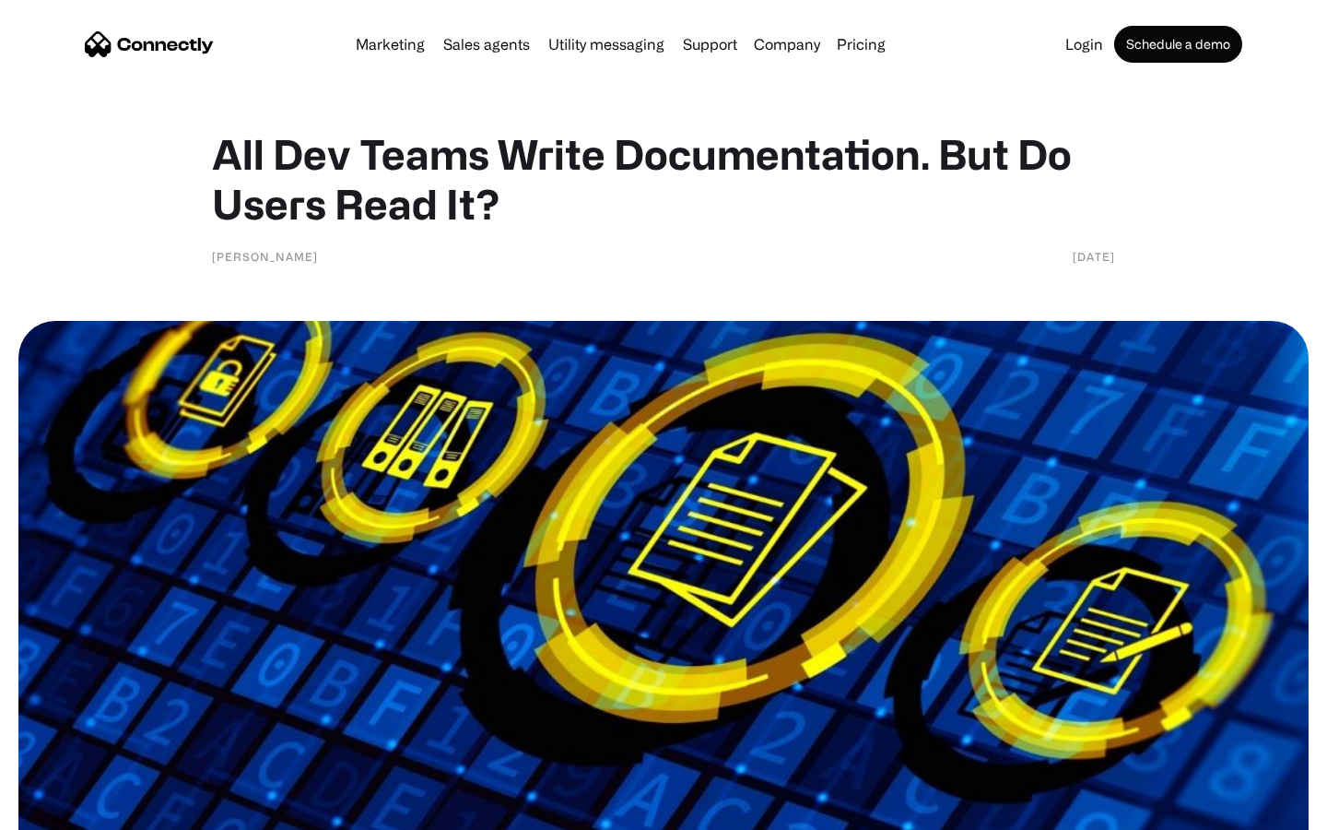  I want to click on a: Utility messaging, so click(607, 44).